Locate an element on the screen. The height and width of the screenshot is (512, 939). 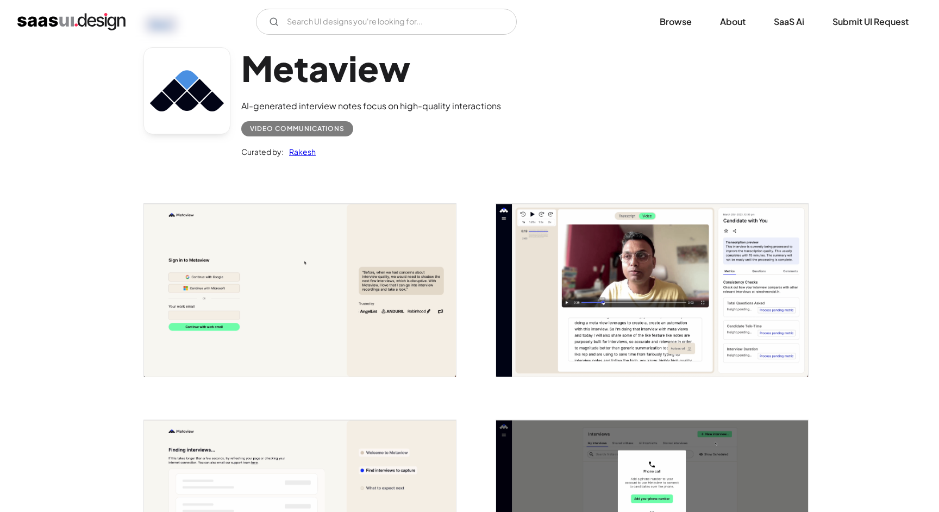
div: AI-generated interview notes focus on high-quality interactions is located at coordinates (371, 106).